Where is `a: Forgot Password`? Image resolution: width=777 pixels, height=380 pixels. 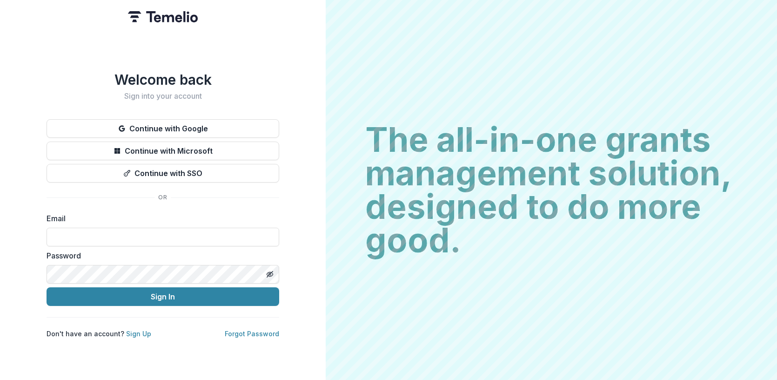 a: Forgot Password is located at coordinates (252, 333).